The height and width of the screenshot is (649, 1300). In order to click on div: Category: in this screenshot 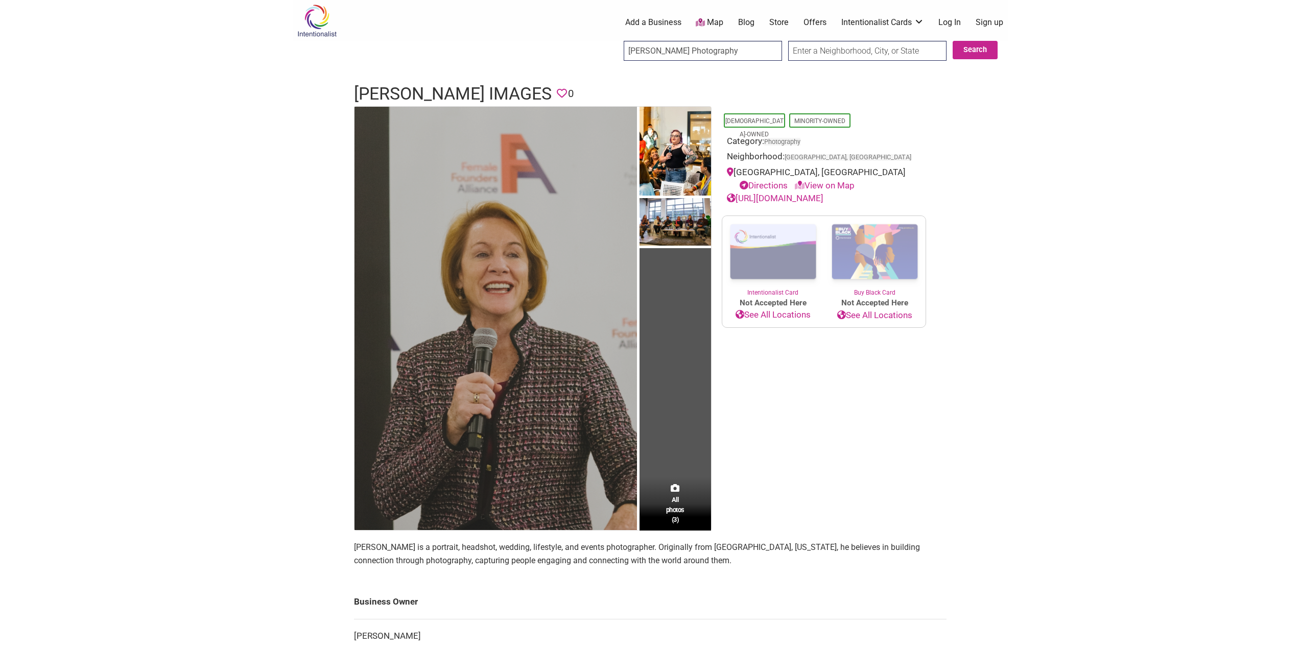, I will do `click(824, 143)`.